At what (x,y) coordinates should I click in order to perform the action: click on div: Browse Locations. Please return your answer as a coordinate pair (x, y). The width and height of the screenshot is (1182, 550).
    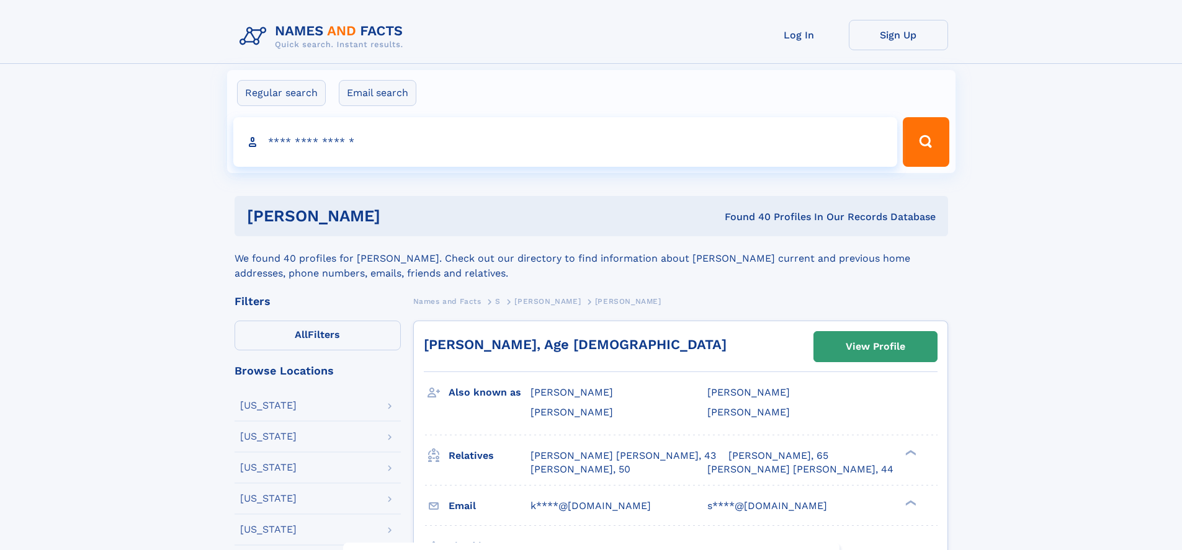
    Looking at the image, I should click on (318, 371).